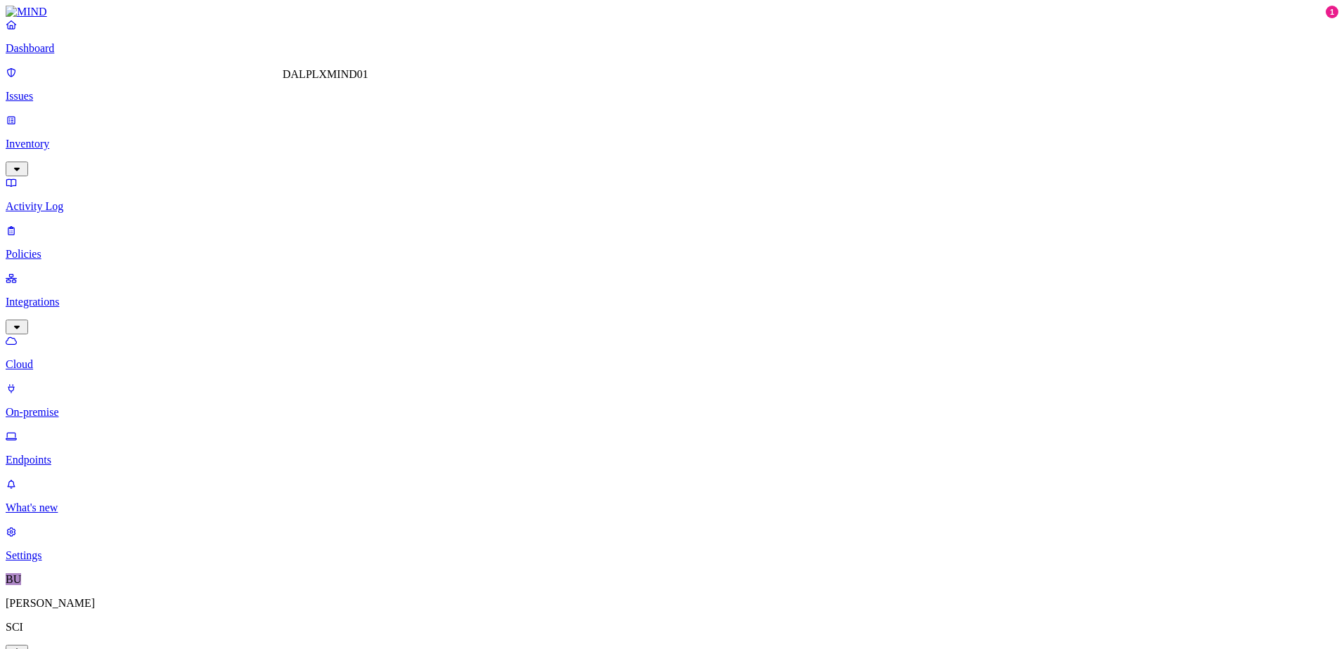 Image resolution: width=1344 pixels, height=649 pixels. I want to click on p: On-premise, so click(672, 413).